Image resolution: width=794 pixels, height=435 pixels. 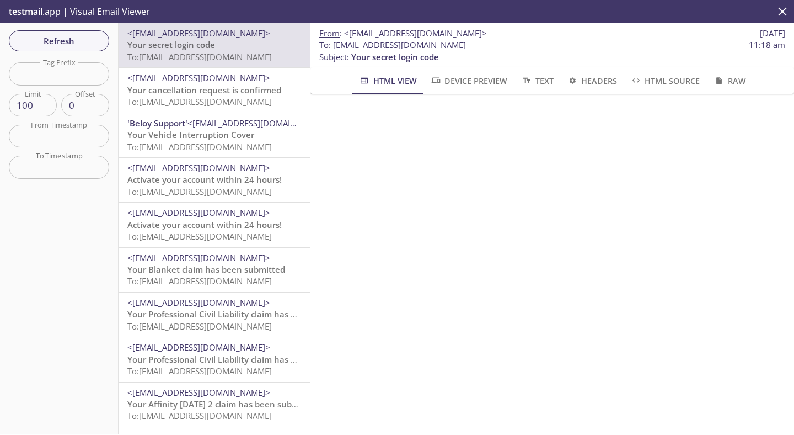 I want to click on span: To, so click(x=324, y=45).